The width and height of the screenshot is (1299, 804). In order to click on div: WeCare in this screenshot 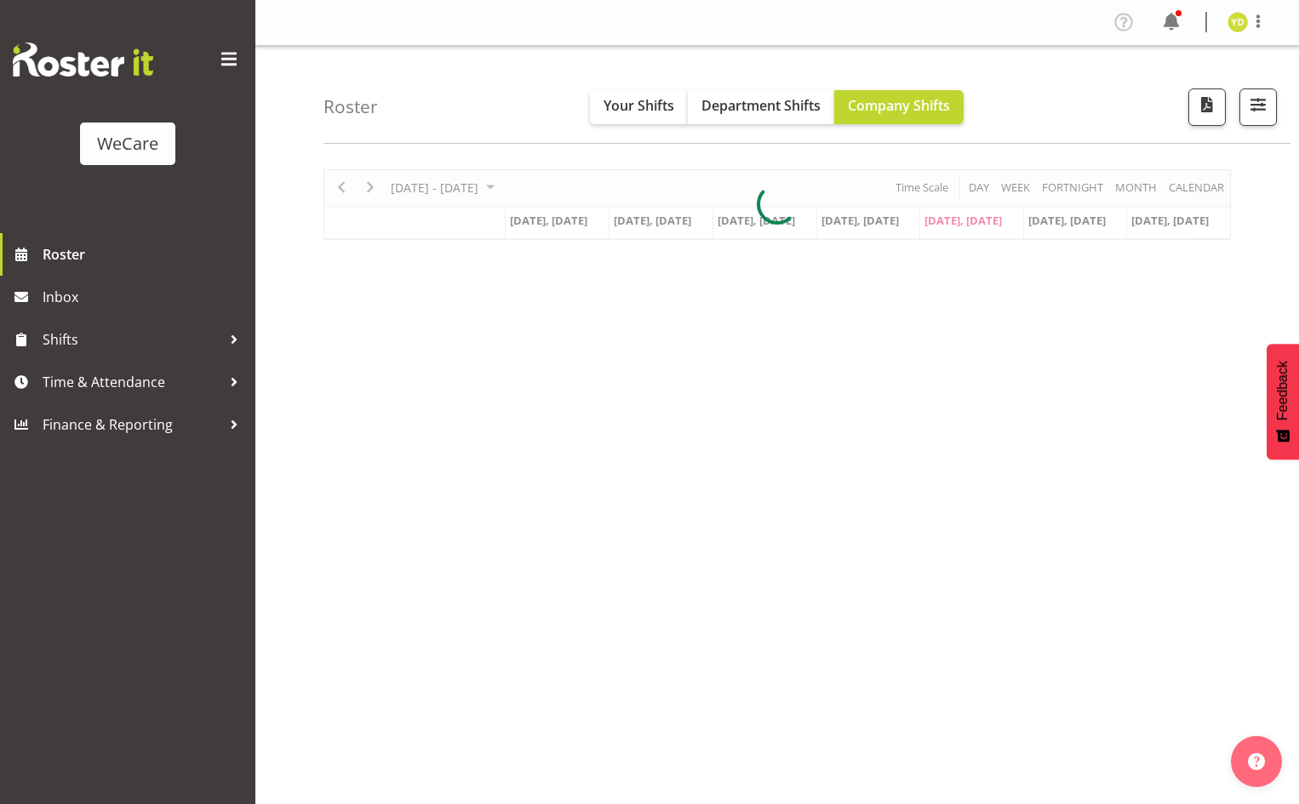, I will do `click(128, 144)`.